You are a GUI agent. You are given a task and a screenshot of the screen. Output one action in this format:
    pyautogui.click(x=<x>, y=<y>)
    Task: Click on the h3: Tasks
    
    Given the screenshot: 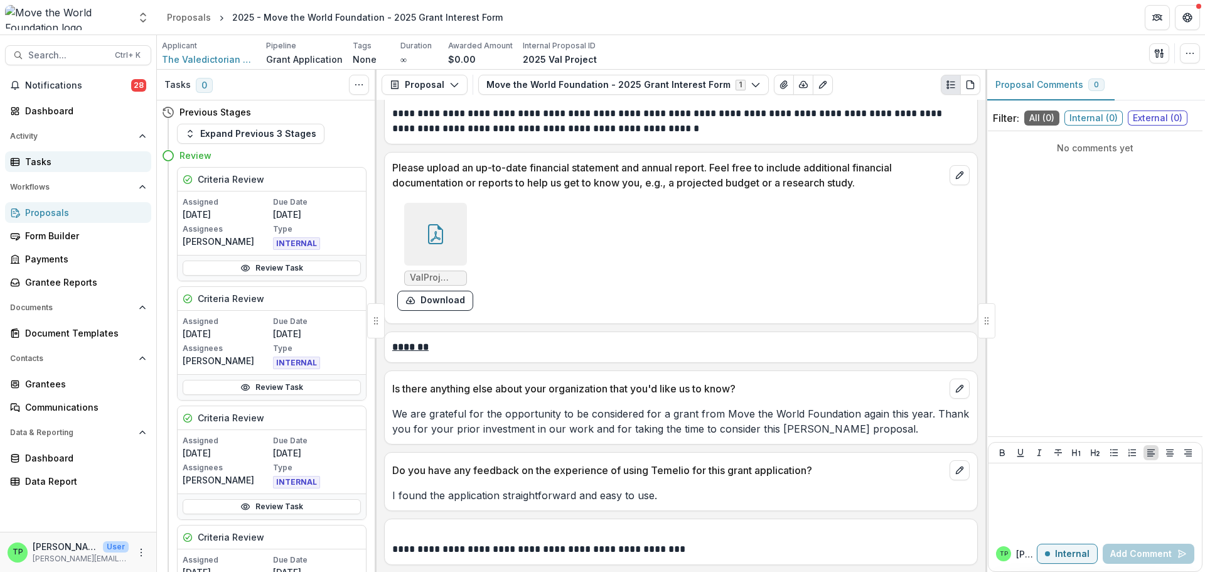 What is the action you would take?
    pyautogui.click(x=178, y=85)
    